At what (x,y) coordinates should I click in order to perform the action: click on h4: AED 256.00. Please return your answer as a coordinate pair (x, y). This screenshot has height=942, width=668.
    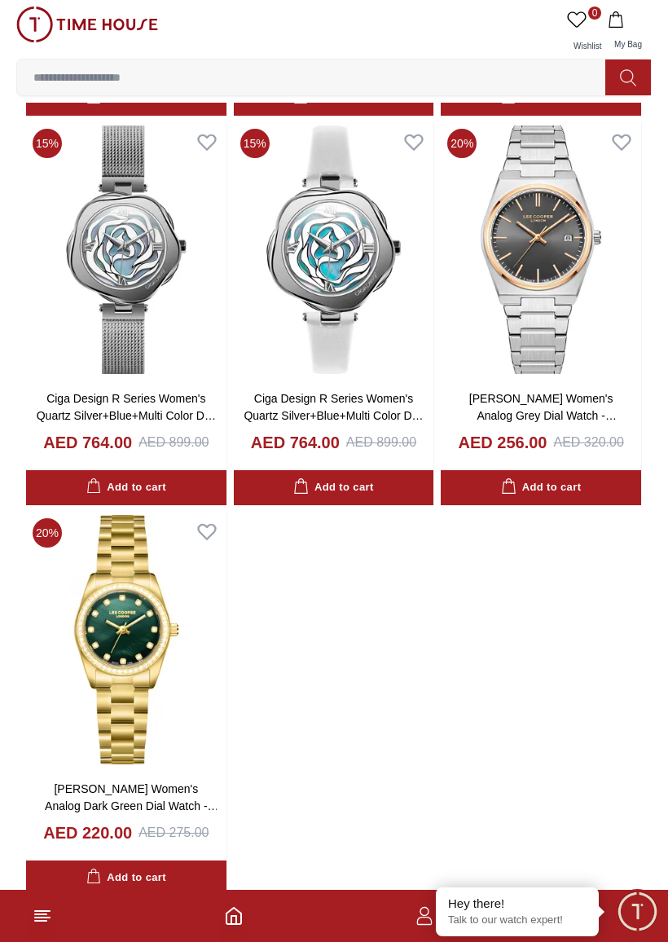
    Looking at the image, I should click on (503, 443).